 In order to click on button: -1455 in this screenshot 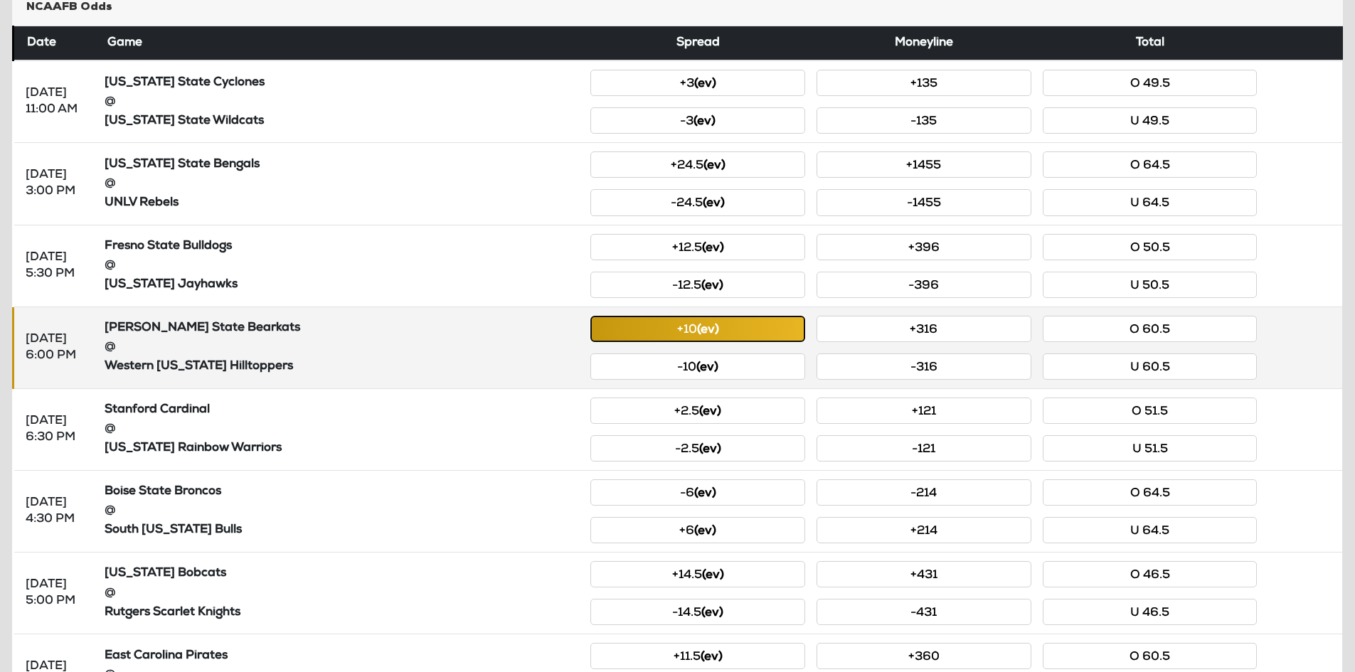, I will do `click(924, 202)`.